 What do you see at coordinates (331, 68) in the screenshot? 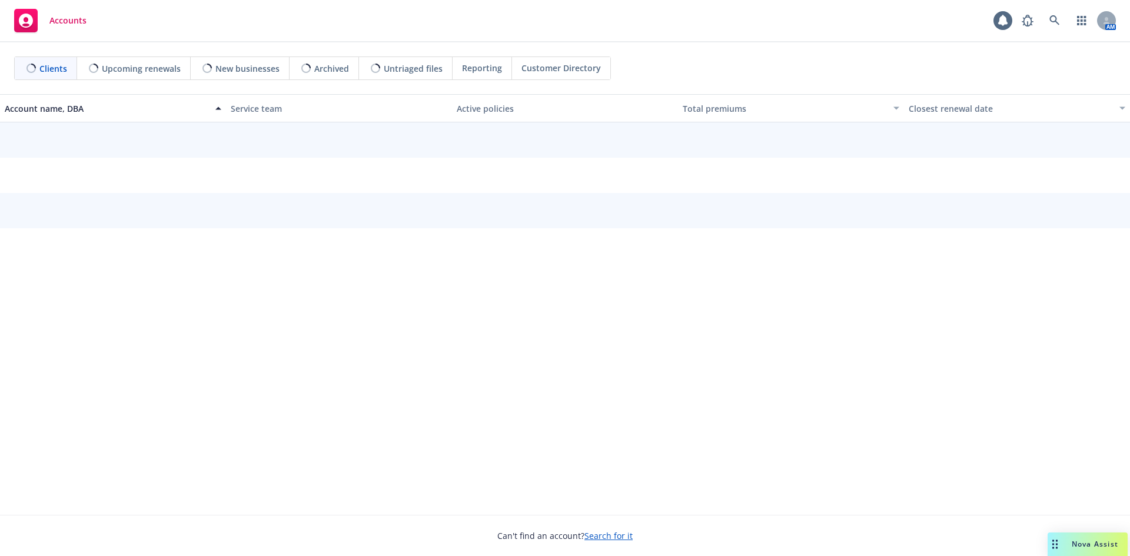
I see `span: Archived` at bounding box center [331, 68].